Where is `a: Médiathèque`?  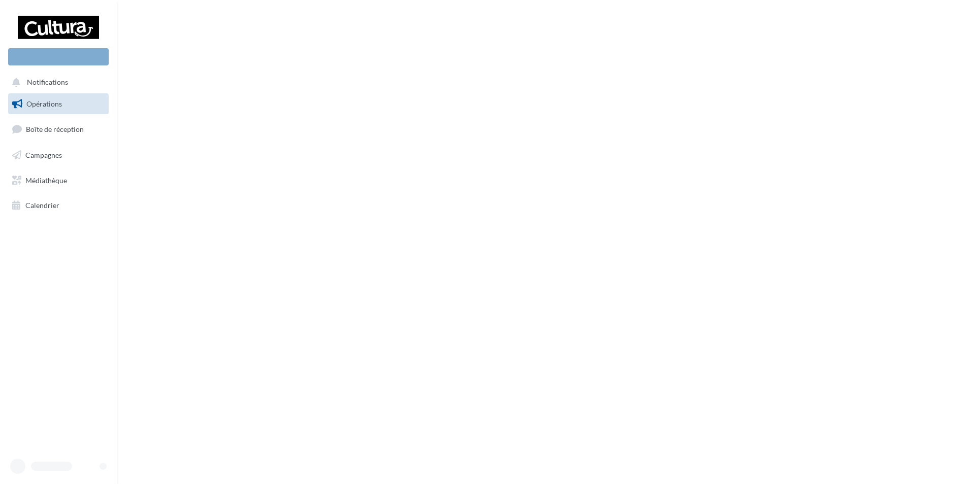
a: Médiathèque is located at coordinates (58, 181).